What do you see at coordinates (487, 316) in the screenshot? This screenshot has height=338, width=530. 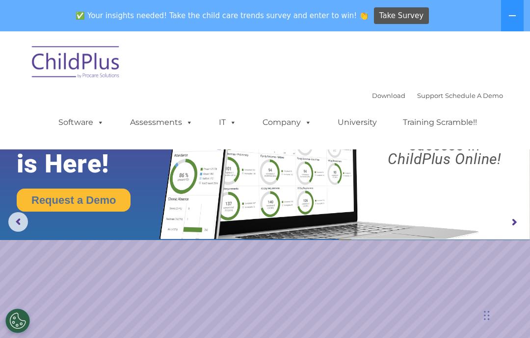 I see `div: Drag` at bounding box center [487, 316].